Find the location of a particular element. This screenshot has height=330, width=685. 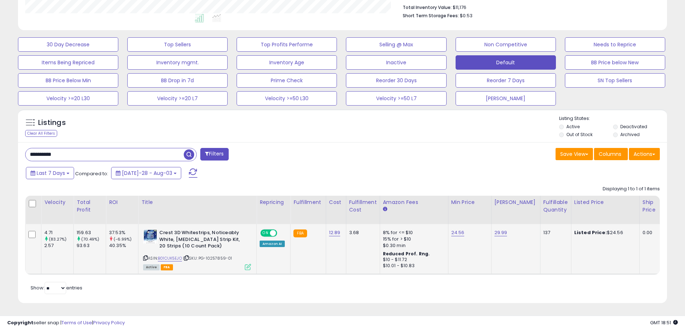

span: FBA is located at coordinates (167, 267).